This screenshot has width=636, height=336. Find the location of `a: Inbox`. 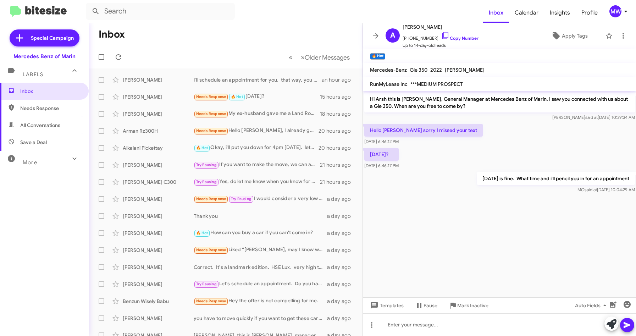

a: Inbox is located at coordinates (496, 13).